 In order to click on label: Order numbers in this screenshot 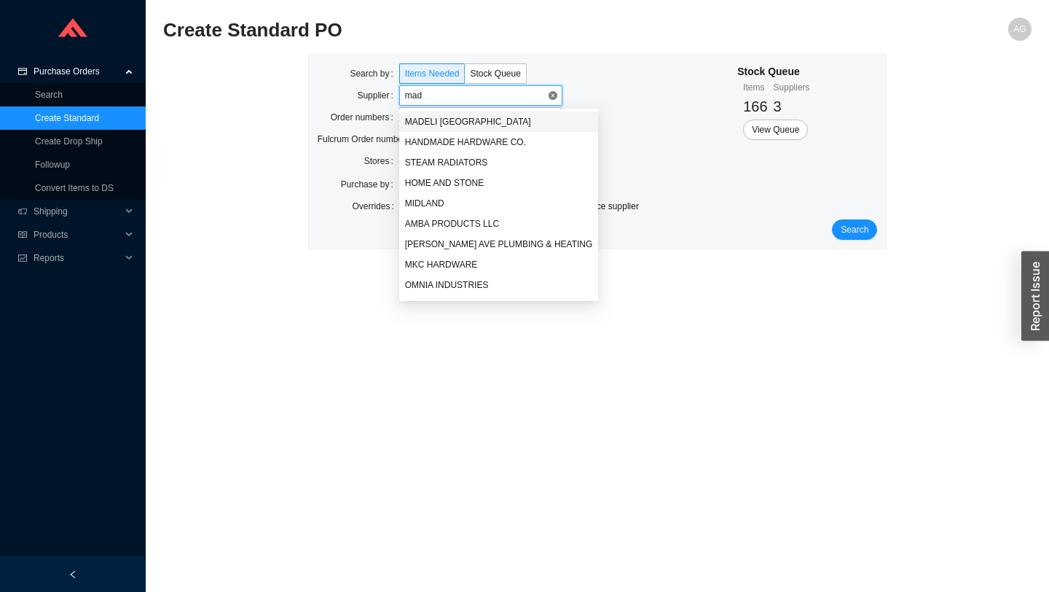, I will do `click(365, 117)`.